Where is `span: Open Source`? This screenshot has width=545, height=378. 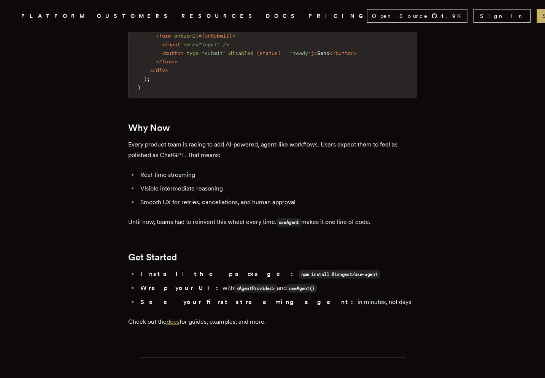 span: Open Source is located at coordinates (400, 16).